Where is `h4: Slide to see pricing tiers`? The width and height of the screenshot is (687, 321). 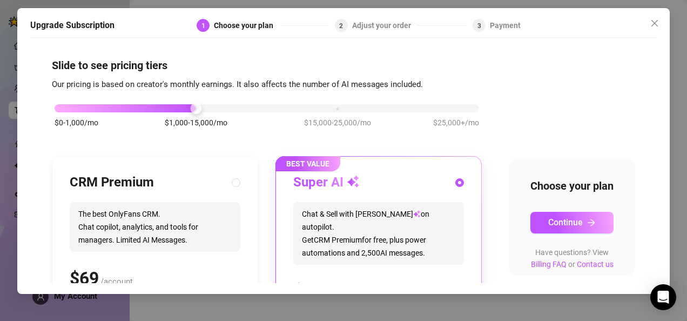
h4: Slide to see pricing tiers is located at coordinates (343, 65).